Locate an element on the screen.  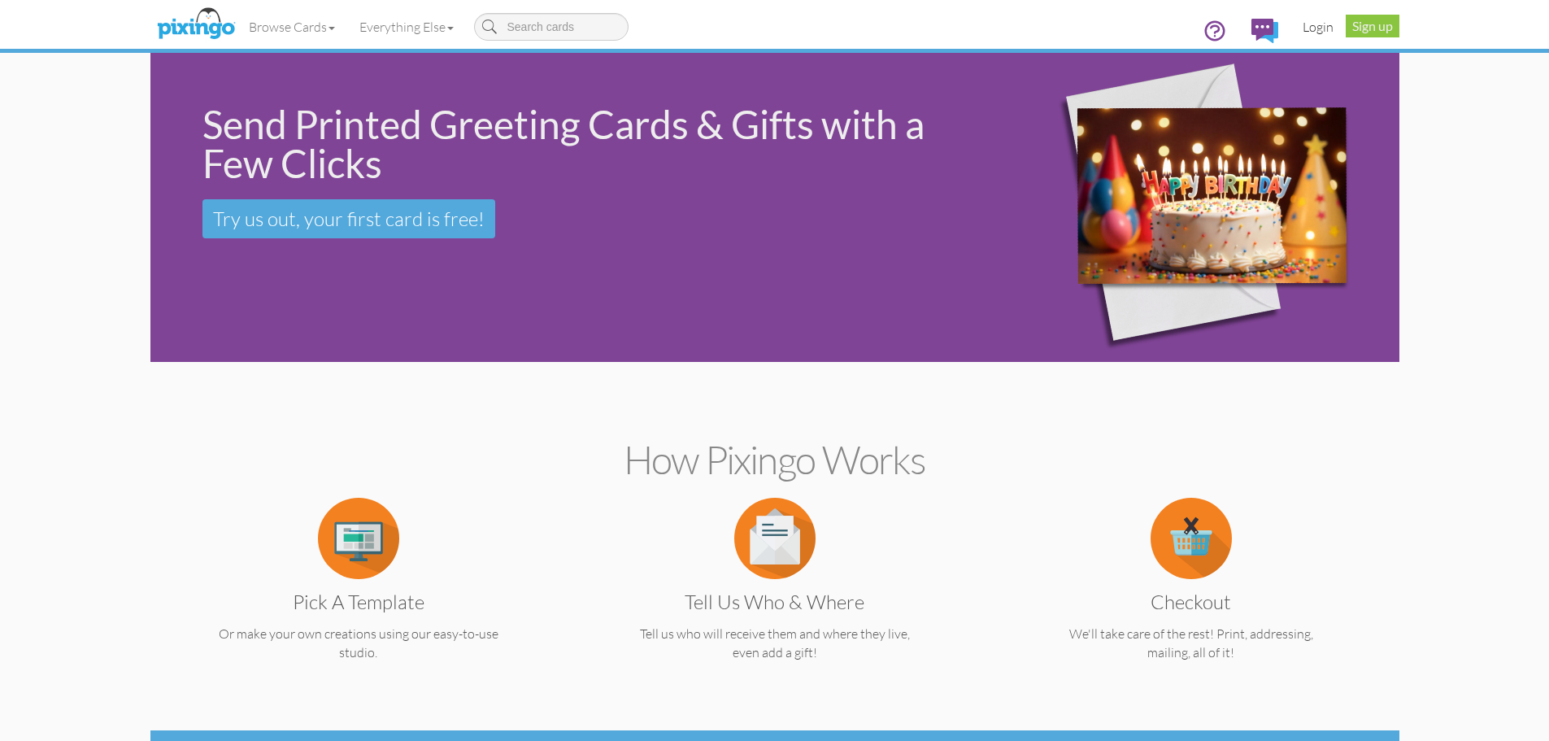
div: Send Printed Greeting Cards & Gifts with a Few Clicks is located at coordinates (586, 144).